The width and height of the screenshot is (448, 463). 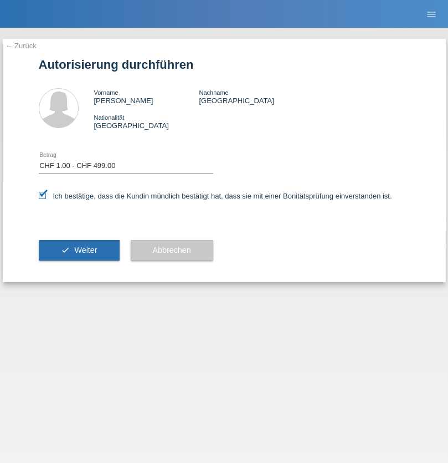 What do you see at coordinates (432, 14) in the screenshot?
I see `i: menu` at bounding box center [432, 14].